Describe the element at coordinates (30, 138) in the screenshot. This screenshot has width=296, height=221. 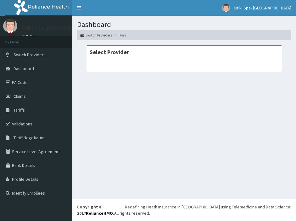
I see `span: Tariff Negotiation` at that location.